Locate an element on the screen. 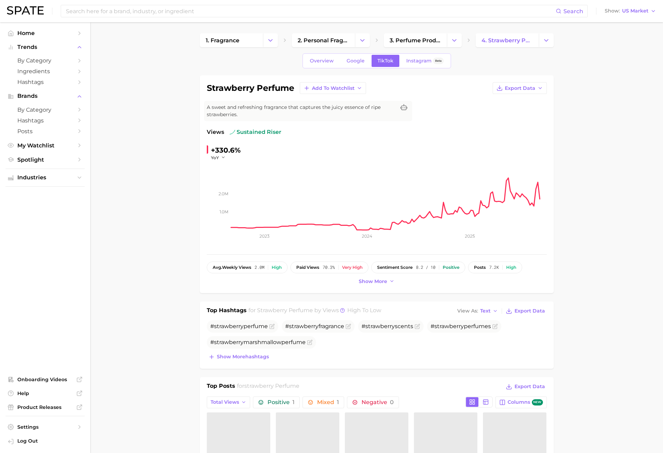 The width and height of the screenshot is (663, 453). abbr: average is located at coordinates (217, 267).